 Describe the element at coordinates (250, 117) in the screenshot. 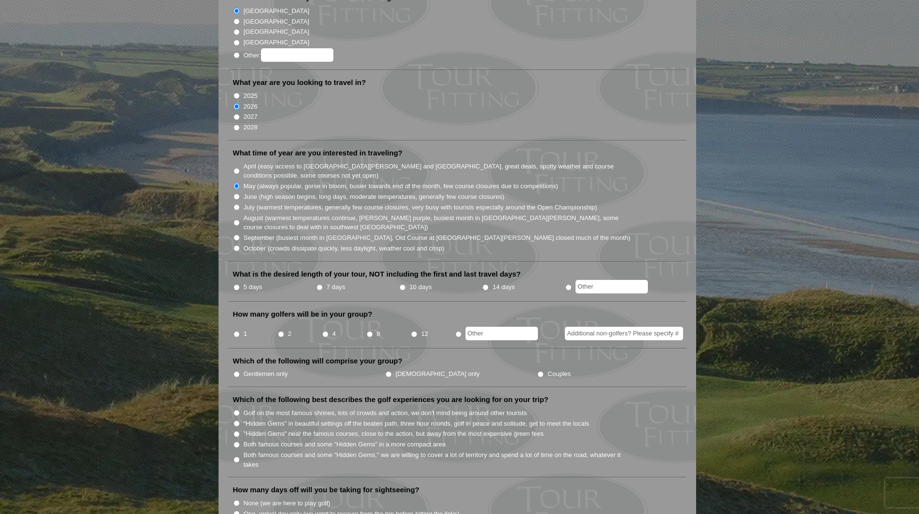

I see `label: 2027` at that location.